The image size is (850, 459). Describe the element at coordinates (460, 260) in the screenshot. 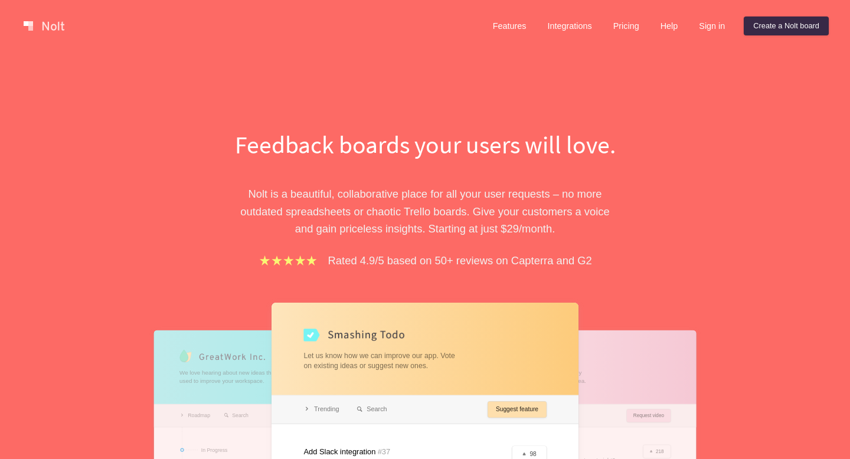

I see `p: Rated 4.9/5 based on 50+ reviews on Capterra and G2` at that location.